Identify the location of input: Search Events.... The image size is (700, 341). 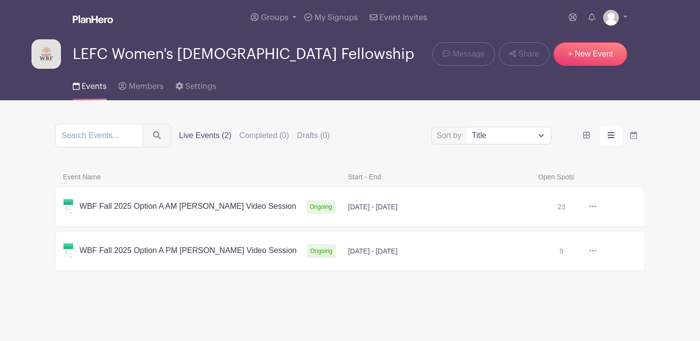
(99, 136).